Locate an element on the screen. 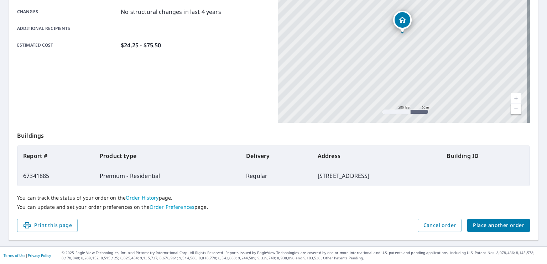  a: Current Level 17, Zoom In is located at coordinates (516, 98).